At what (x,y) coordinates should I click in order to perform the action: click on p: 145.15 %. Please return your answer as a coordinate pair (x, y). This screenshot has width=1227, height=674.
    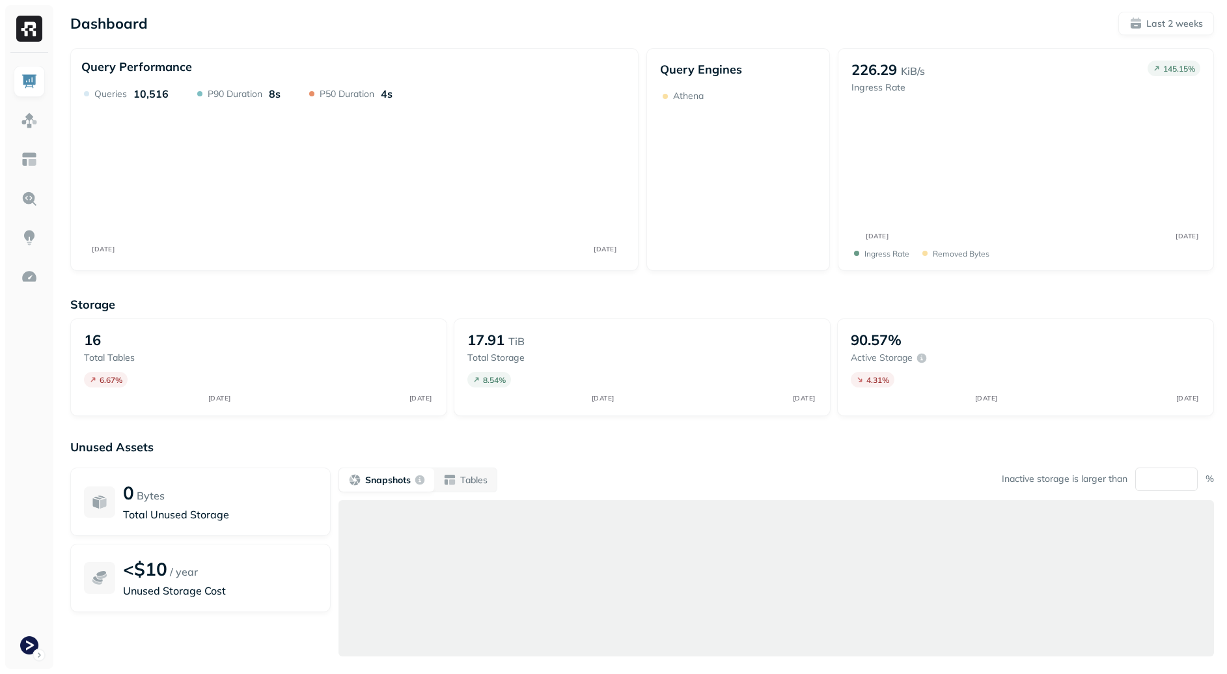
    Looking at the image, I should click on (1179, 68).